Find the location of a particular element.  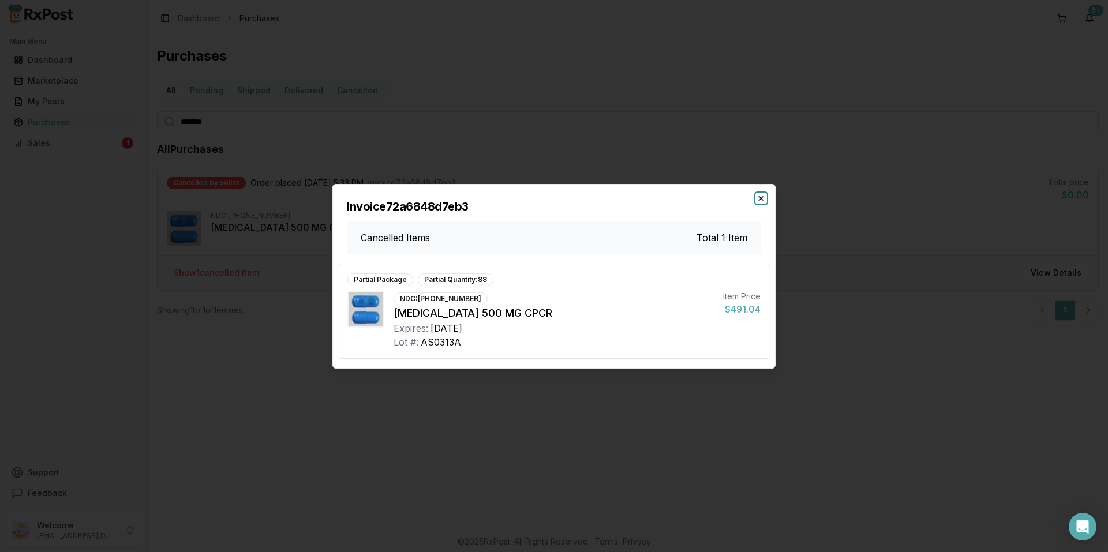

div: Partial Package is located at coordinates (380, 280).